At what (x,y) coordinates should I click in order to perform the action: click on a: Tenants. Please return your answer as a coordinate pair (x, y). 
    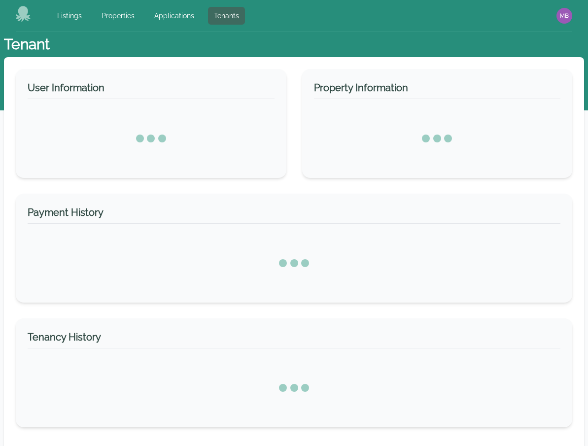
    Looking at the image, I should click on (226, 16).